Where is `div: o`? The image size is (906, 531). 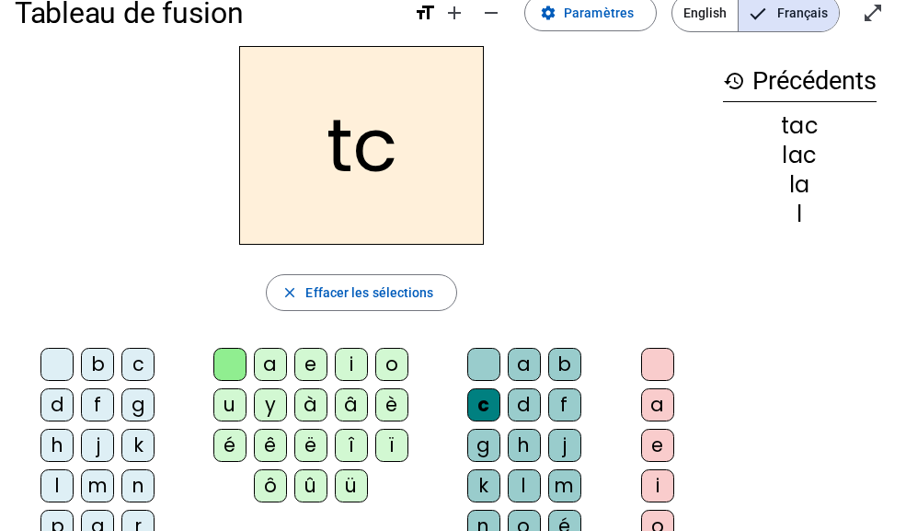
div: o is located at coordinates (392, 364).